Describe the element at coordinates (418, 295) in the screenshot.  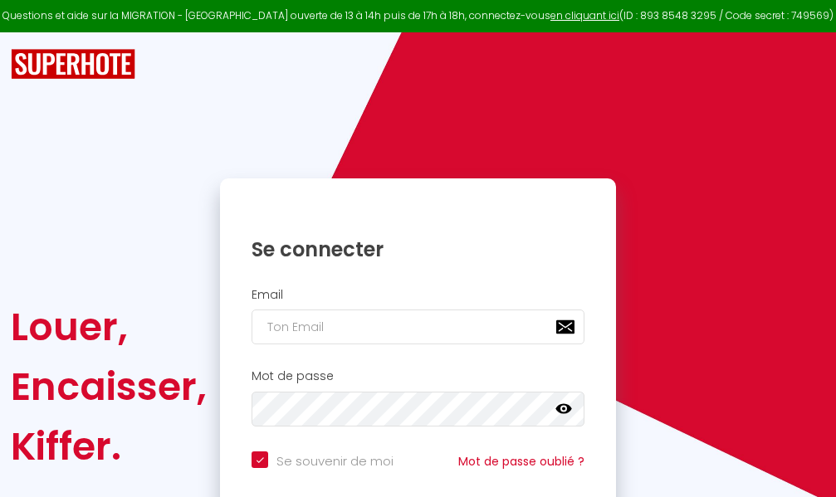
I see `h2: Email` at that location.